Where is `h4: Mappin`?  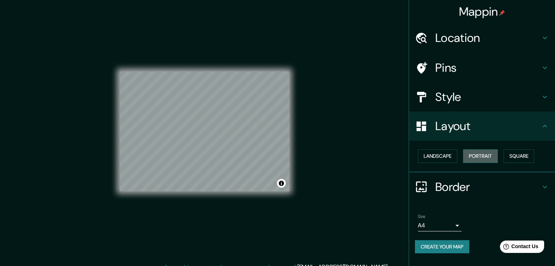 h4: Mappin is located at coordinates (482, 12).